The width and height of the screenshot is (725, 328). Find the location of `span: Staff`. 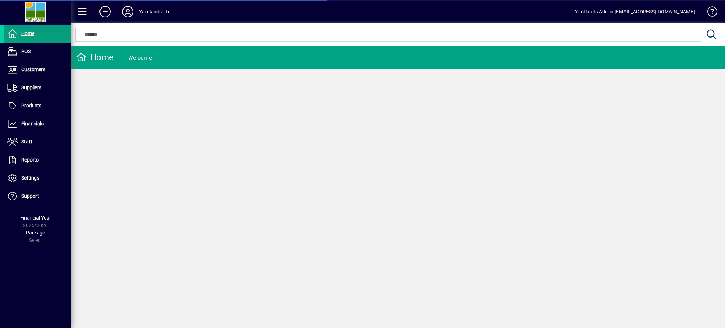

span: Staff is located at coordinates (27, 142).